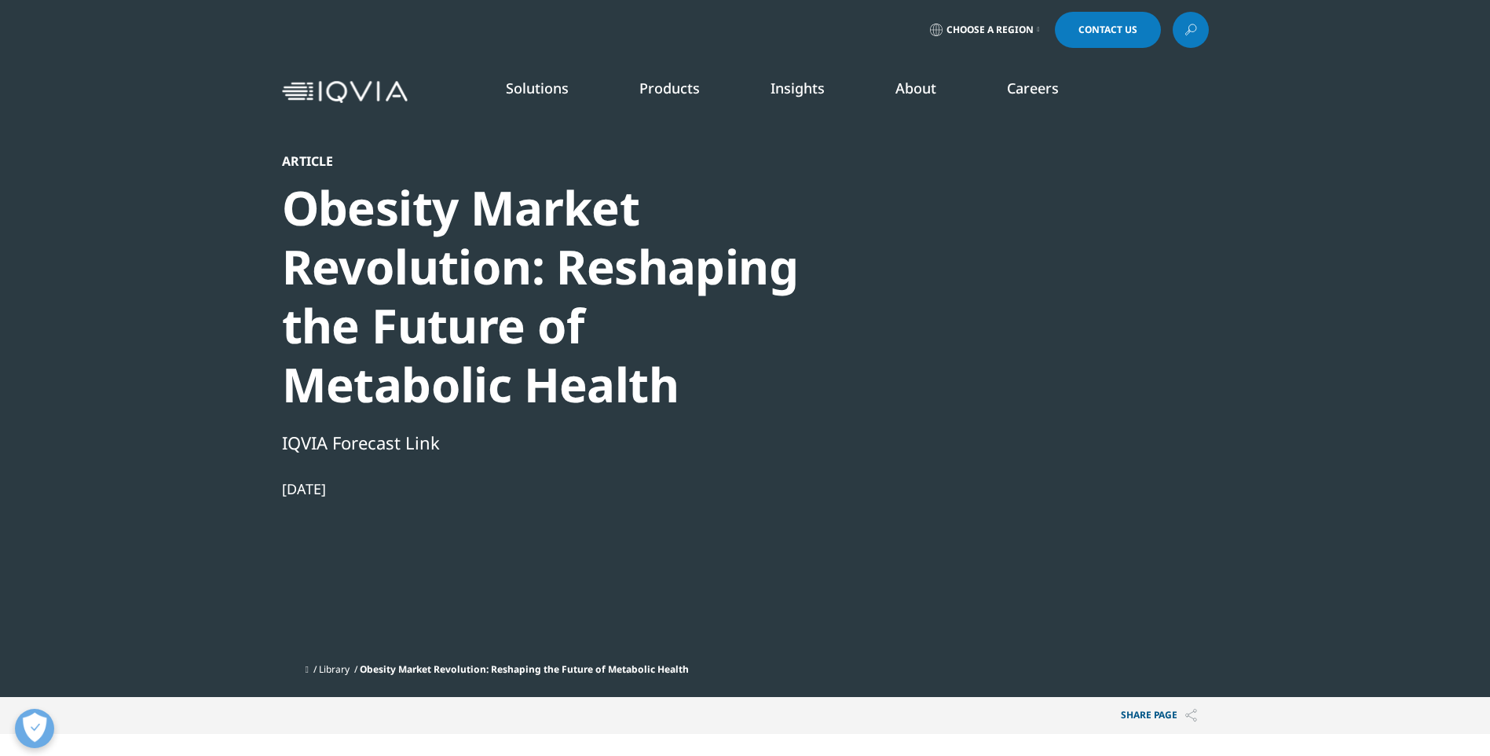 The height and width of the screenshot is (756, 1490). What do you see at coordinates (551, 442) in the screenshot?
I see `div: IQVIA Forecast Link` at bounding box center [551, 442].